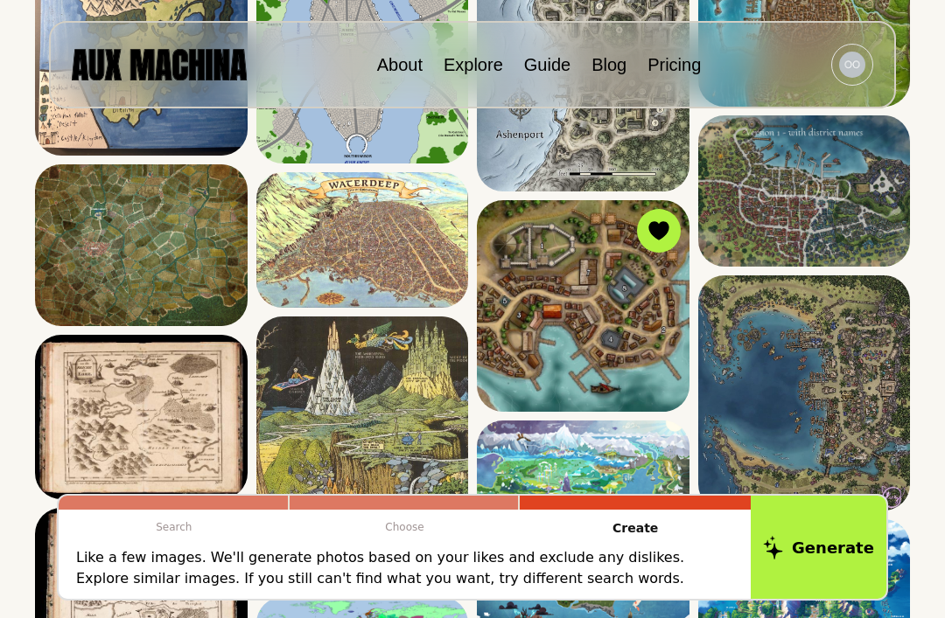  I want to click on a: Guide, so click(547, 65).